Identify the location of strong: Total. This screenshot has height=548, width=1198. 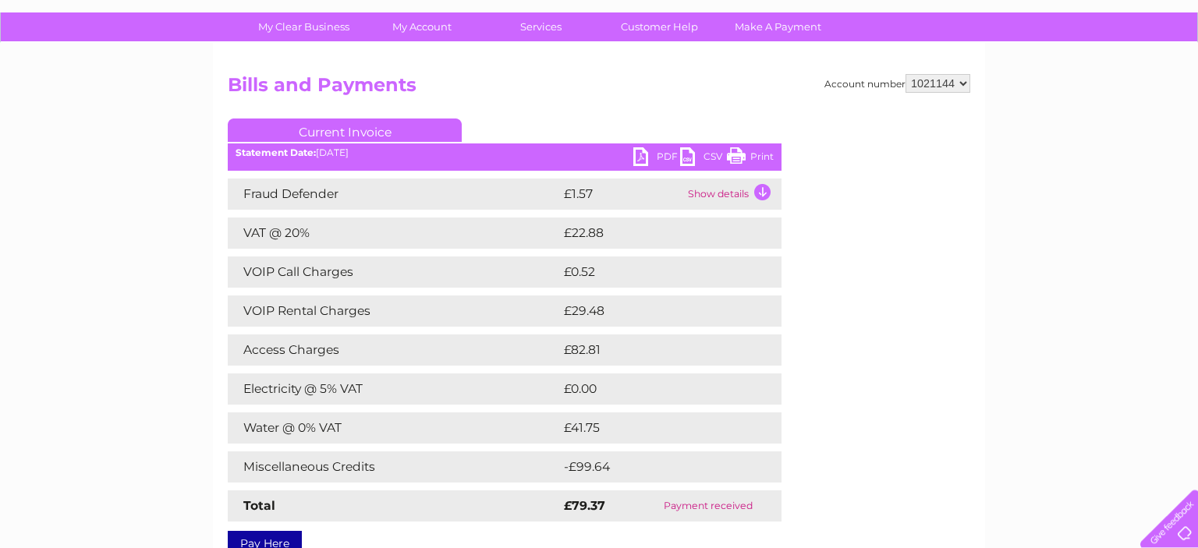
(259, 505).